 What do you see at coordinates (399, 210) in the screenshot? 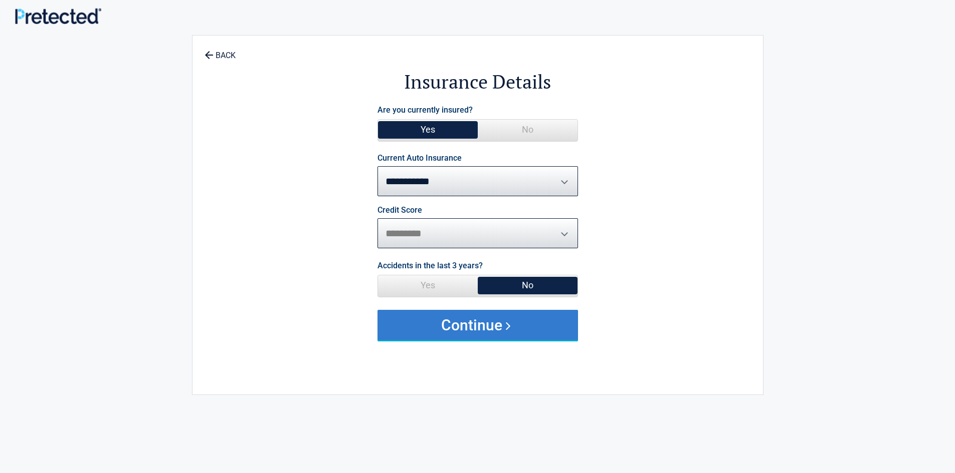
I see `label: Credit Score` at bounding box center [399, 210].